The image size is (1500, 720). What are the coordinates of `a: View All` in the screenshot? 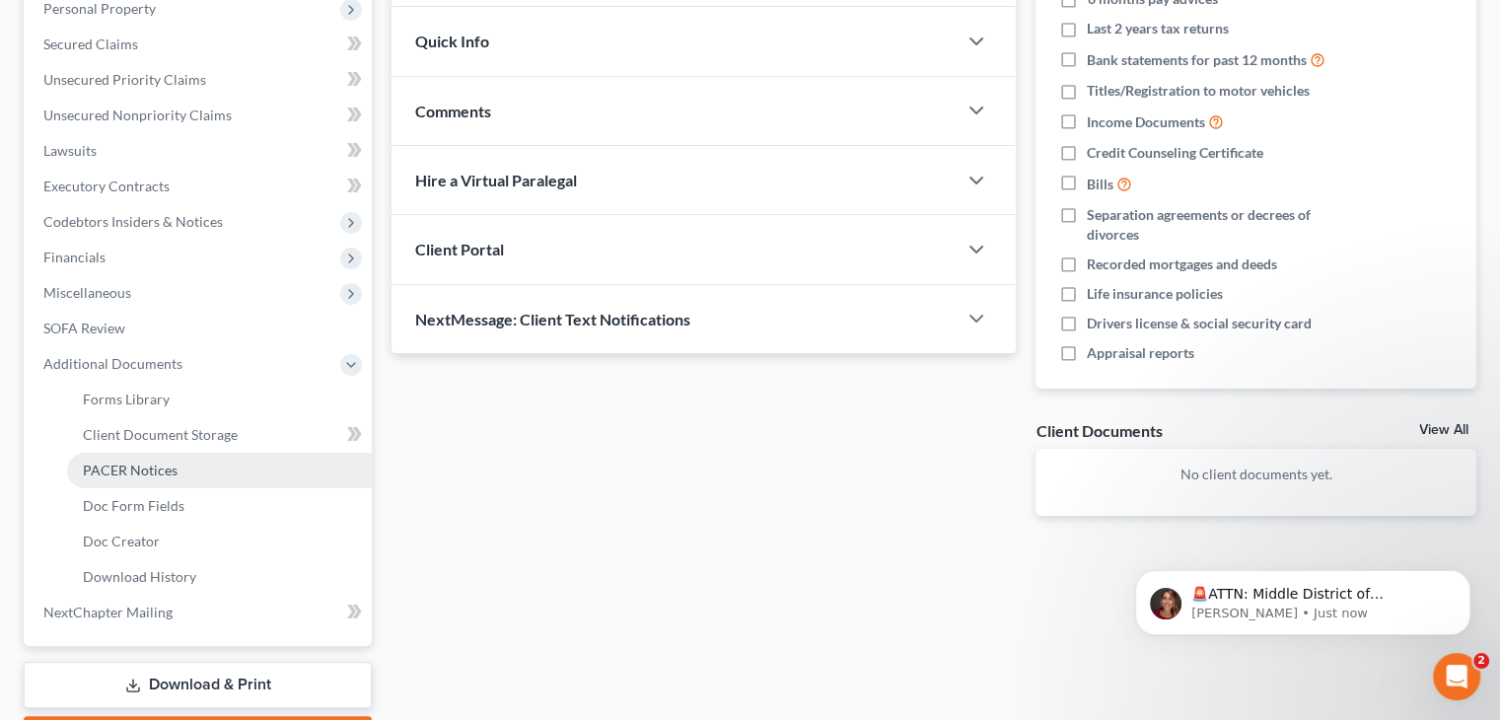 It's located at (1444, 430).